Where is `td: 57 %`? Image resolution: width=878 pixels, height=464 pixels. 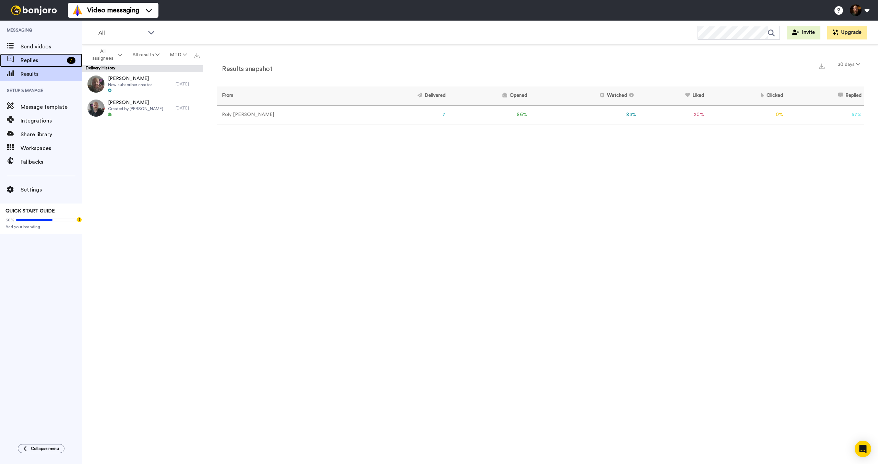
td: 57 % is located at coordinates (825, 115).